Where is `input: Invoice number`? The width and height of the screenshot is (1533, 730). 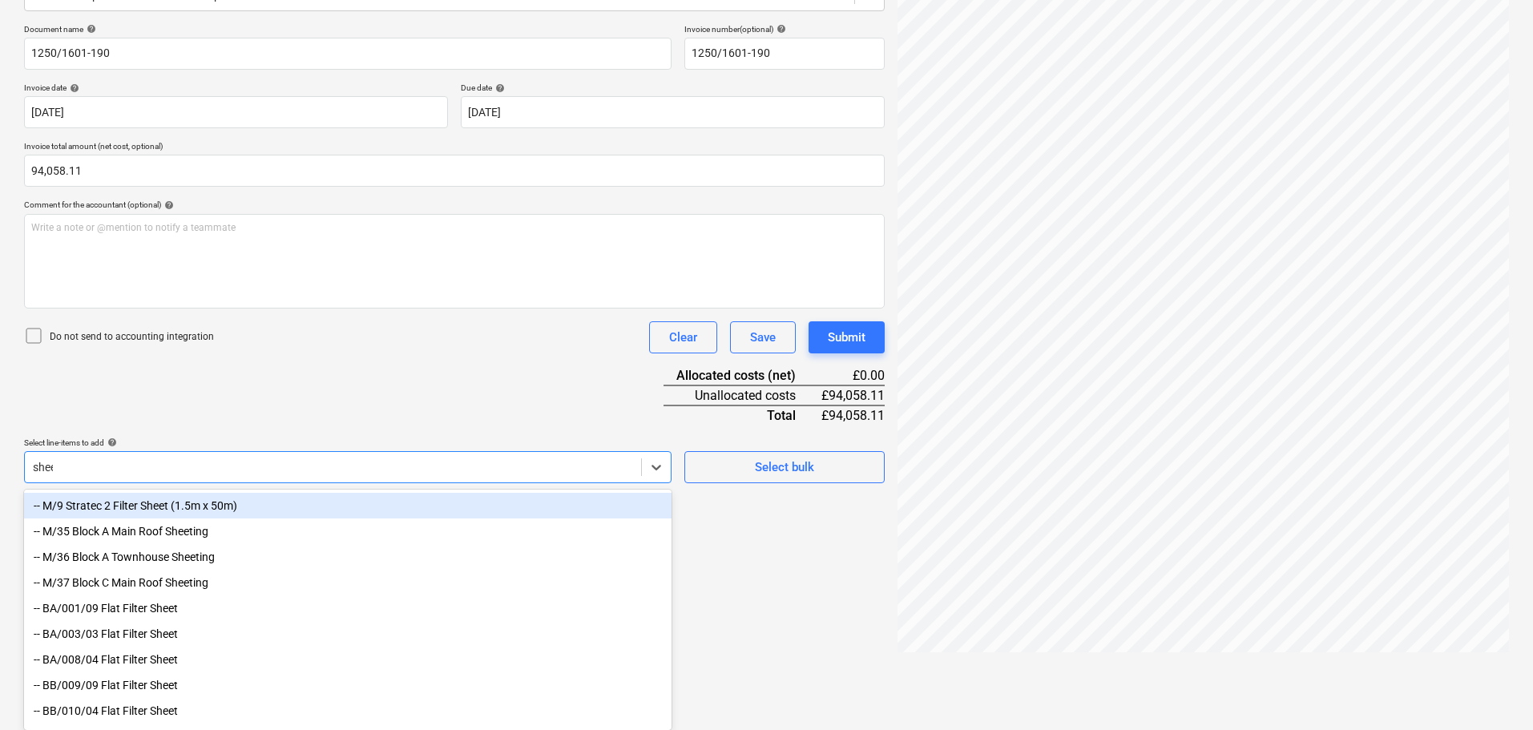
input: Invoice number is located at coordinates (784, 54).